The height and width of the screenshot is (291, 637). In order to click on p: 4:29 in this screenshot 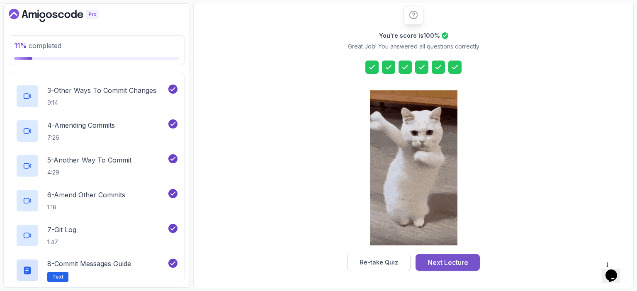, I will do `click(89, 173)`.